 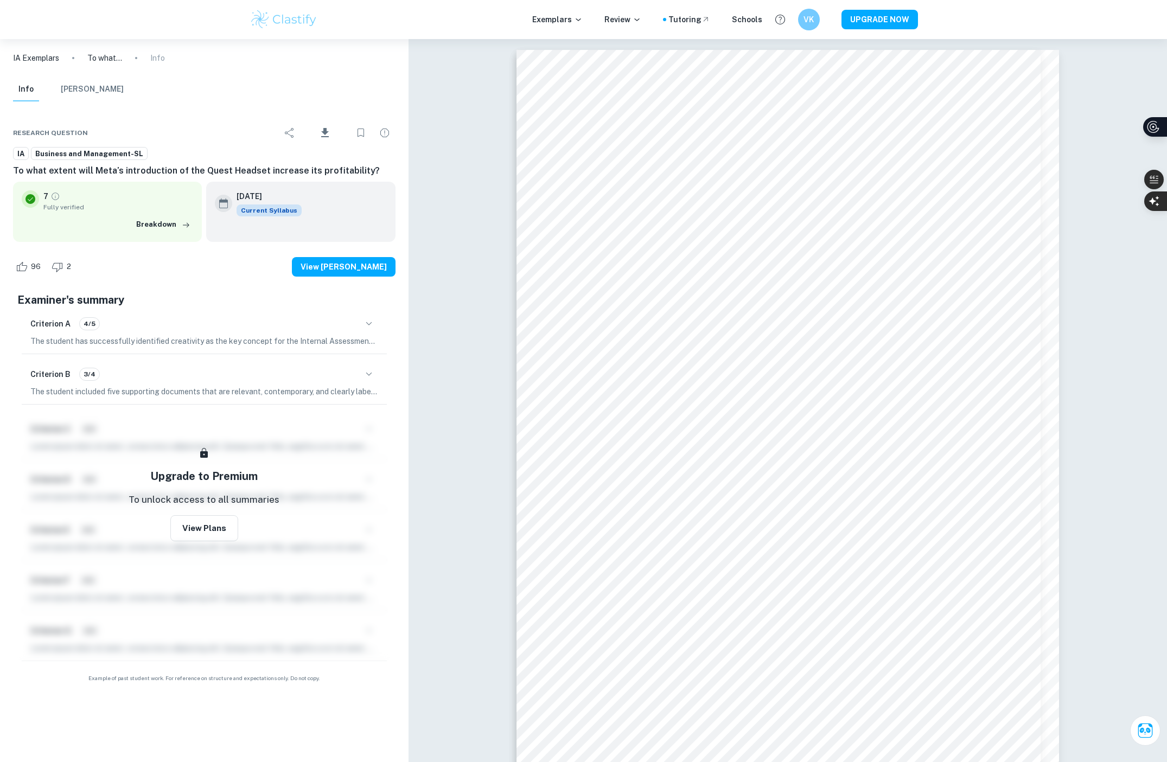 I want to click on a: Schools, so click(x=747, y=20).